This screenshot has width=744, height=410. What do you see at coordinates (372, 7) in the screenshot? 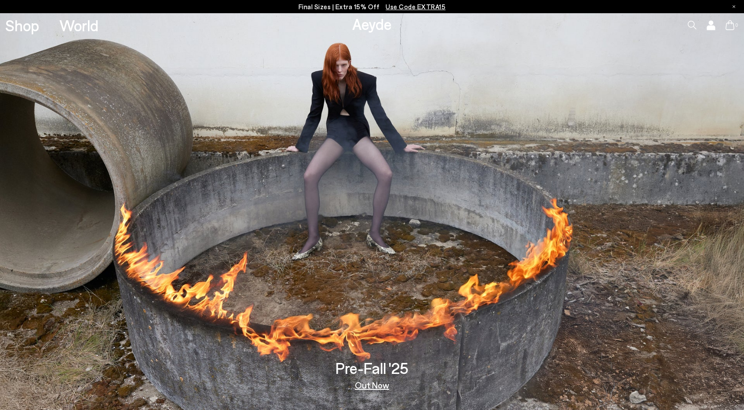
I see `p: Final Sizes | Extra 15% Off` at bounding box center [372, 7].